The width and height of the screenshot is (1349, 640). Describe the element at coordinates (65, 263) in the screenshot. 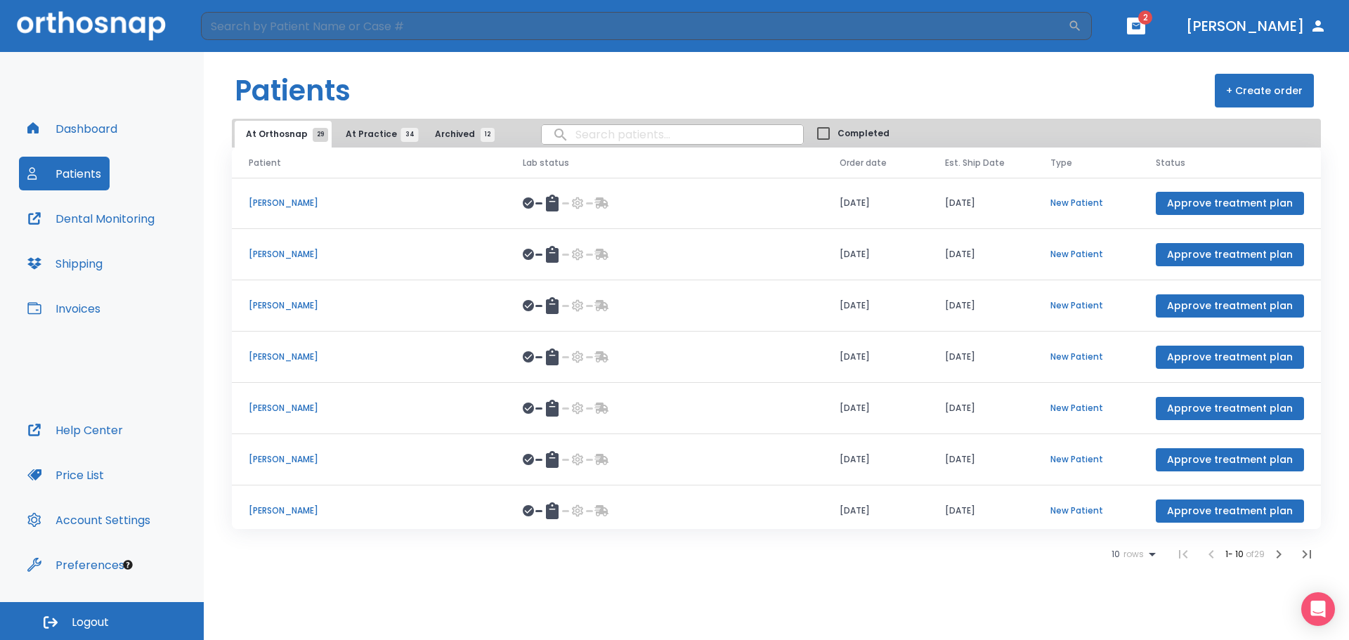

I see `a: Shipping` at that location.